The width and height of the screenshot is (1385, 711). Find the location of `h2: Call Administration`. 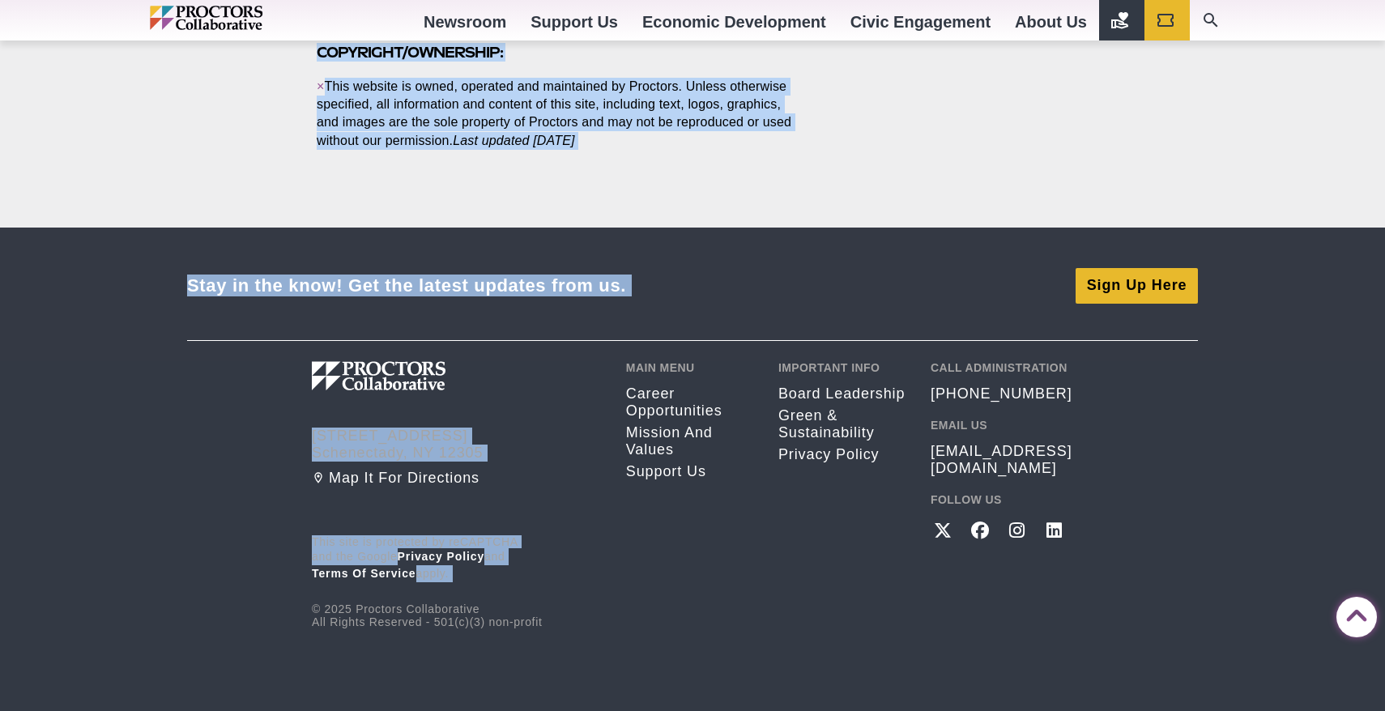

h2: Call Administration is located at coordinates (1002, 368).